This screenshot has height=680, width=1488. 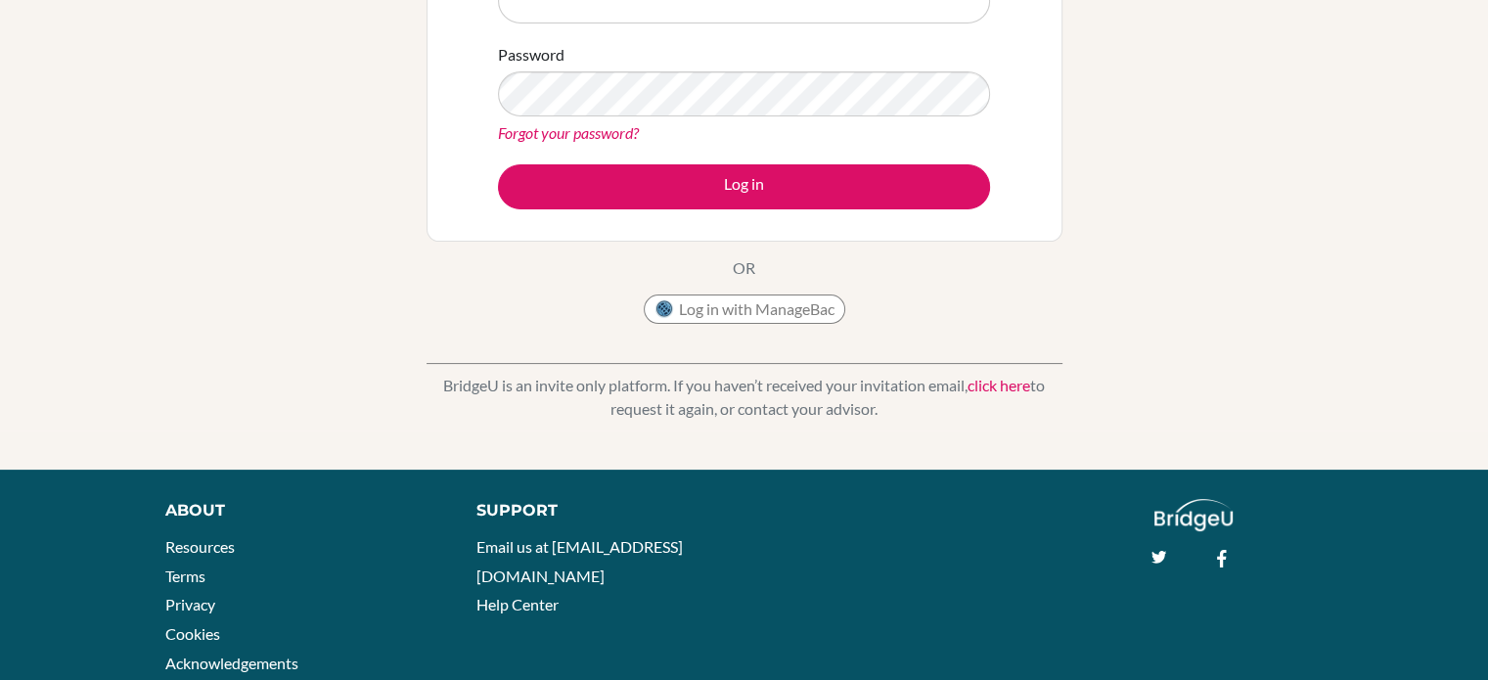 What do you see at coordinates (999, 385) in the screenshot?
I see `a: click here` at bounding box center [999, 385].